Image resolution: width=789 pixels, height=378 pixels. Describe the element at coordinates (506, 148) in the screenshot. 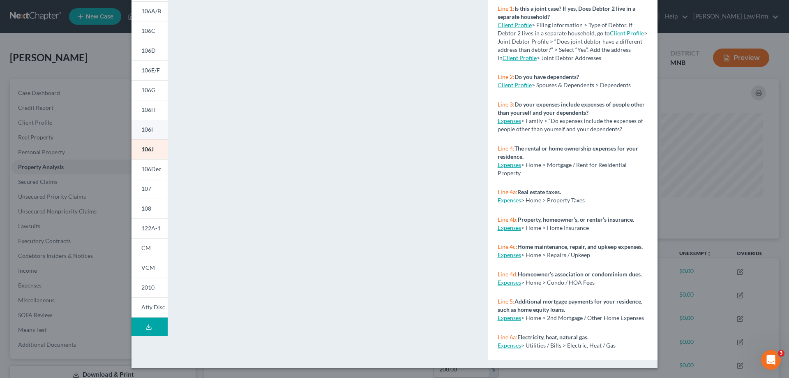

I see `span: Line 4:` at that location.